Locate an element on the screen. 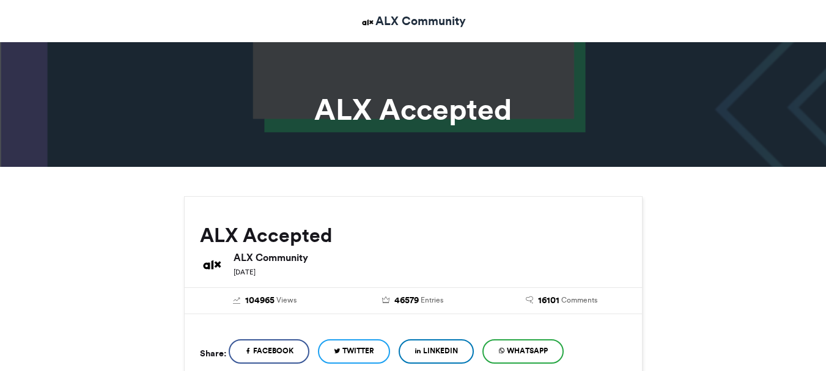 This screenshot has width=826, height=371. h2: ALX Accepted is located at coordinates (413, 235).